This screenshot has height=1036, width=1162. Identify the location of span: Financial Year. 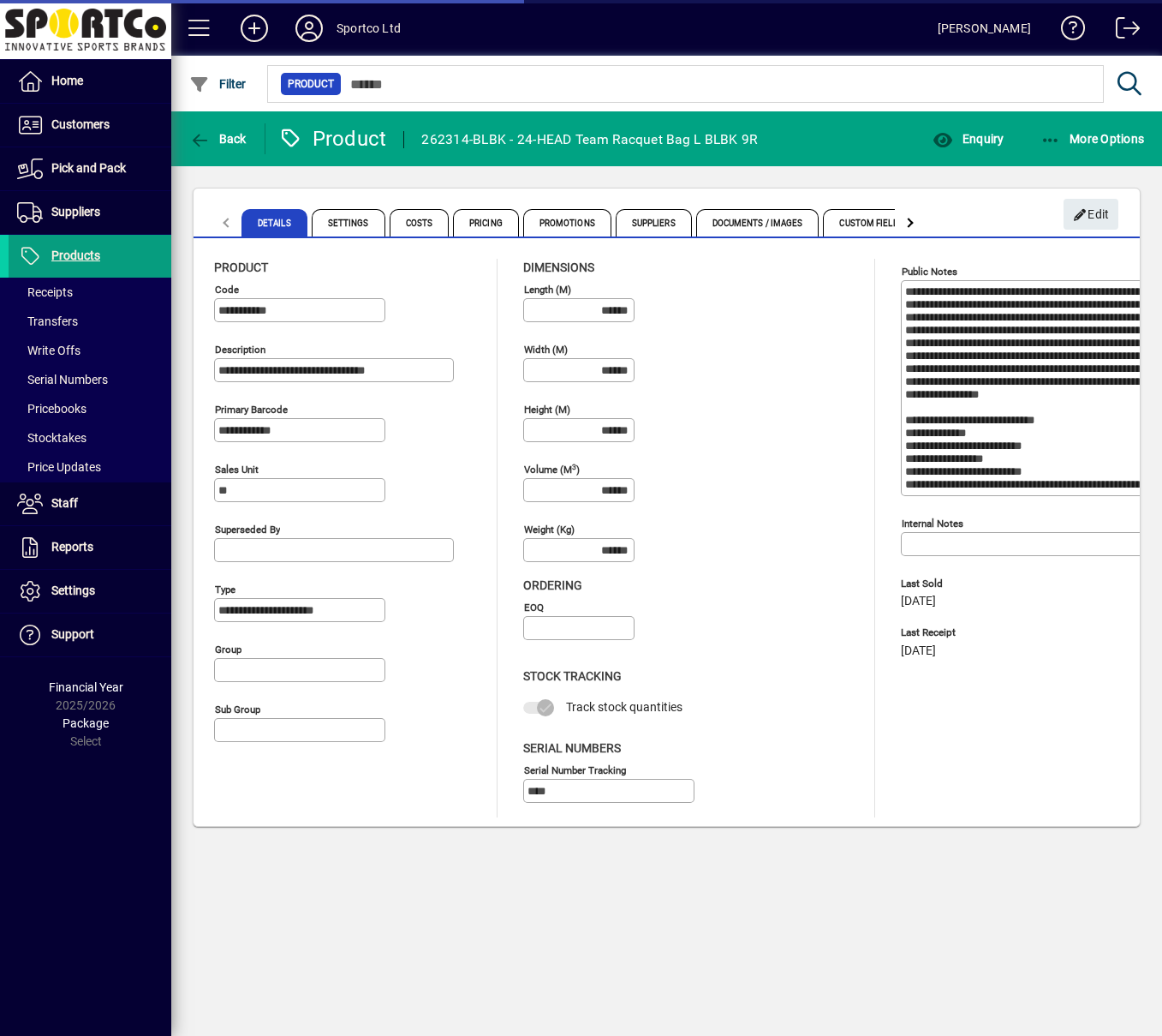
(85, 687).